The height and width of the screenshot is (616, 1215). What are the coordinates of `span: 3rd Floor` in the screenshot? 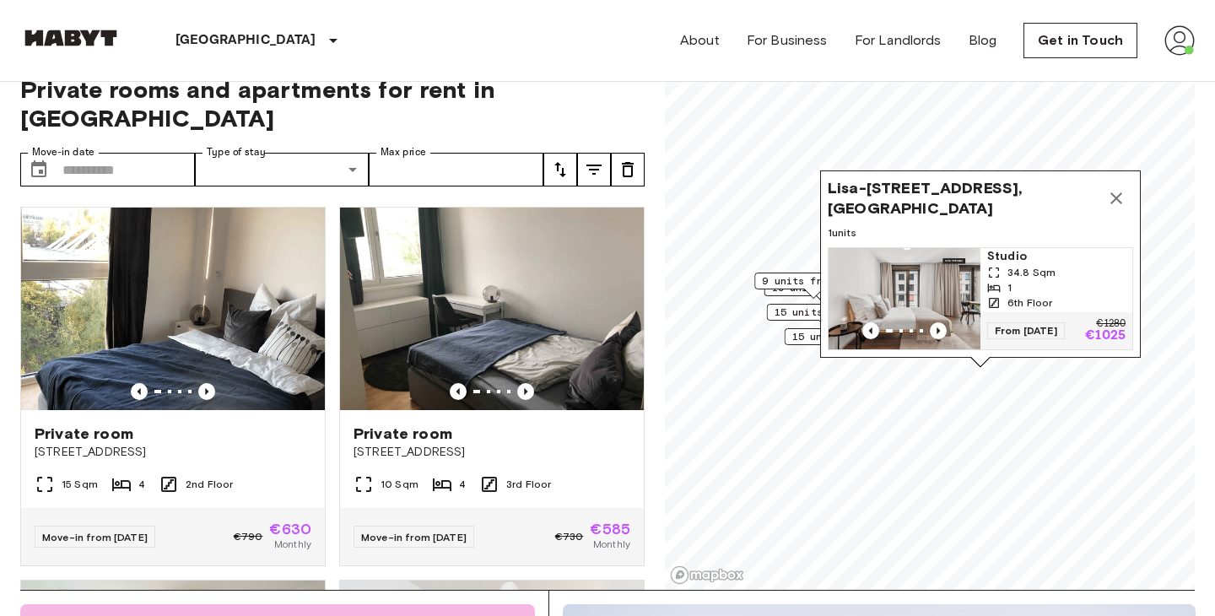 It's located at (528, 485).